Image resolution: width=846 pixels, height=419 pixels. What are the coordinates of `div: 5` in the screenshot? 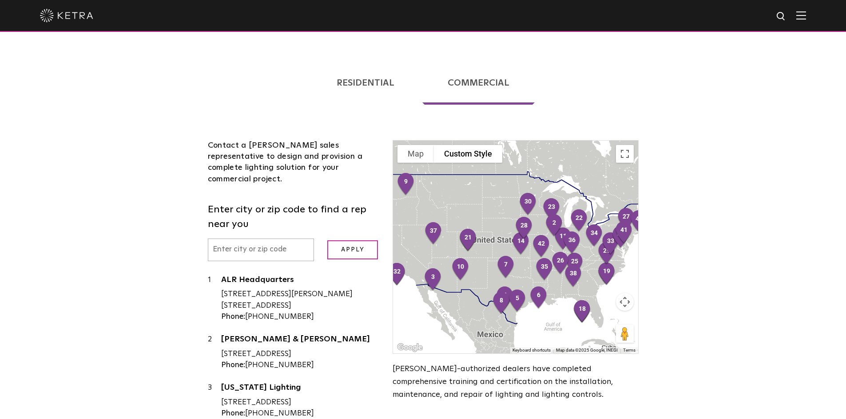 It's located at (517, 301).